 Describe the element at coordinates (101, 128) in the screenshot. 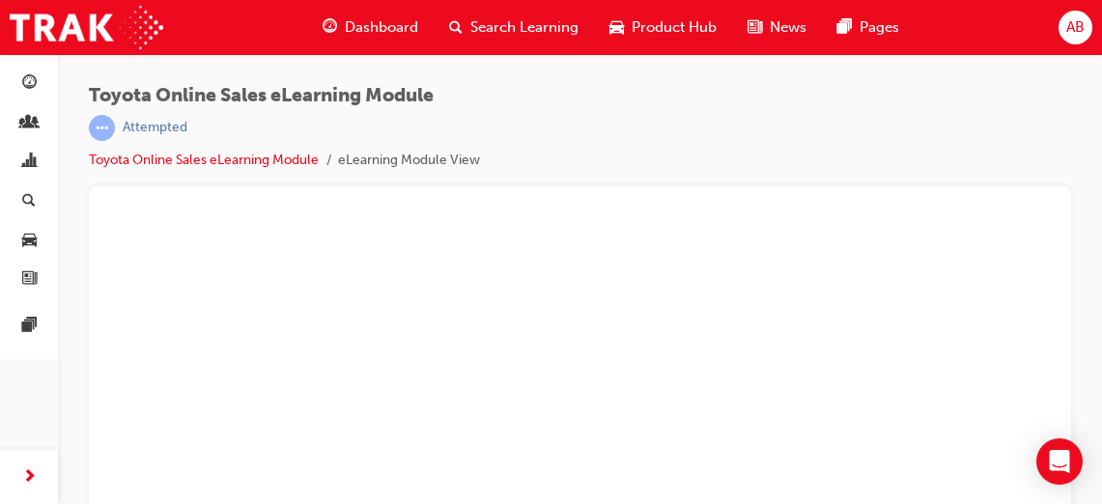

I see `span: learningRecordVerb_ATTEMPT-icon` at that location.